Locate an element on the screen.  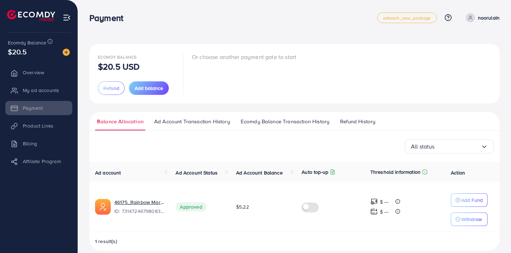
span: Add balance is located at coordinates (149, 88).